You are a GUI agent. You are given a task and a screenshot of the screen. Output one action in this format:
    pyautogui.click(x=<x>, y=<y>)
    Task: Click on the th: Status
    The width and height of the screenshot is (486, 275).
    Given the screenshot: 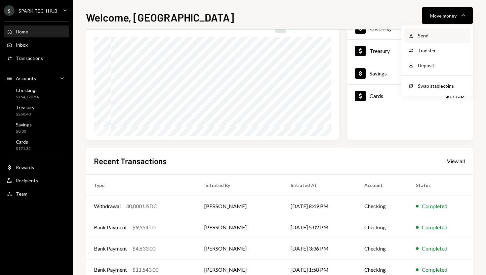 What is the action you would take?
    pyautogui.click(x=441, y=185)
    